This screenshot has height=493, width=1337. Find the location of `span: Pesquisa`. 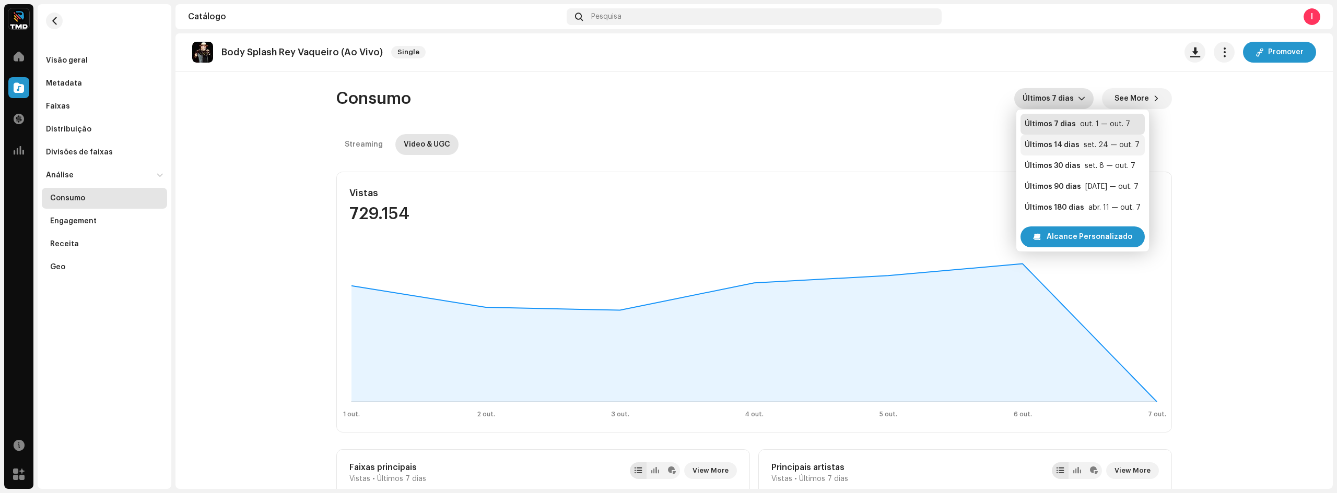

span: Pesquisa is located at coordinates (606, 17).